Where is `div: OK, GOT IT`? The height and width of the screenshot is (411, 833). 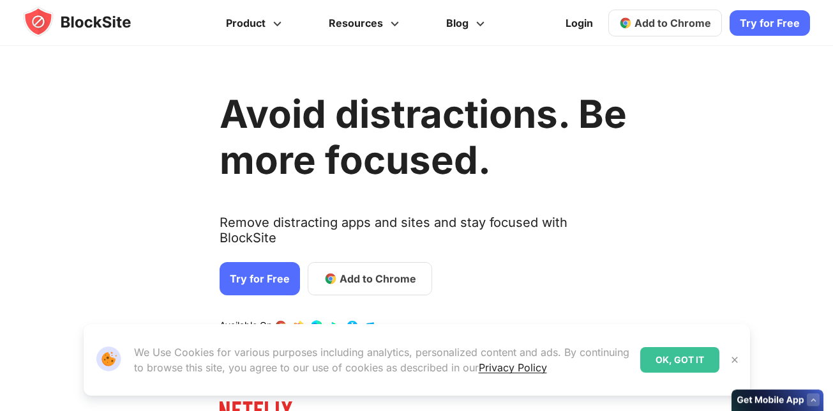
div: OK, GOT IT is located at coordinates (680, 359).